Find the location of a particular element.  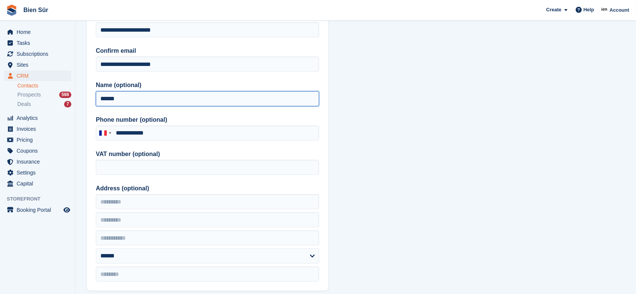

span: Booking Portal is located at coordinates (39, 210).